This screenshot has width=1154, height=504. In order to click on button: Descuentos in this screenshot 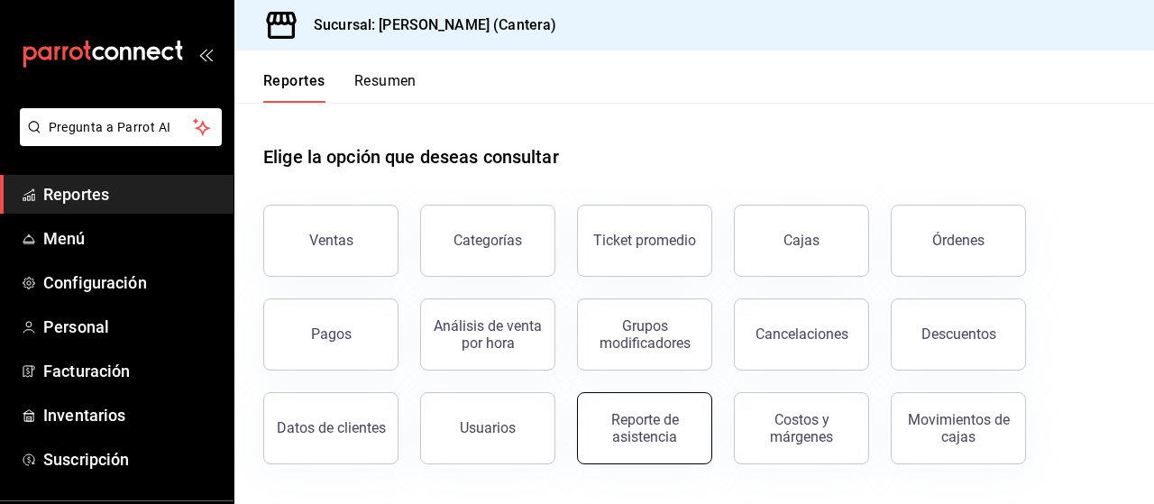, I will do `click(959, 335)`.